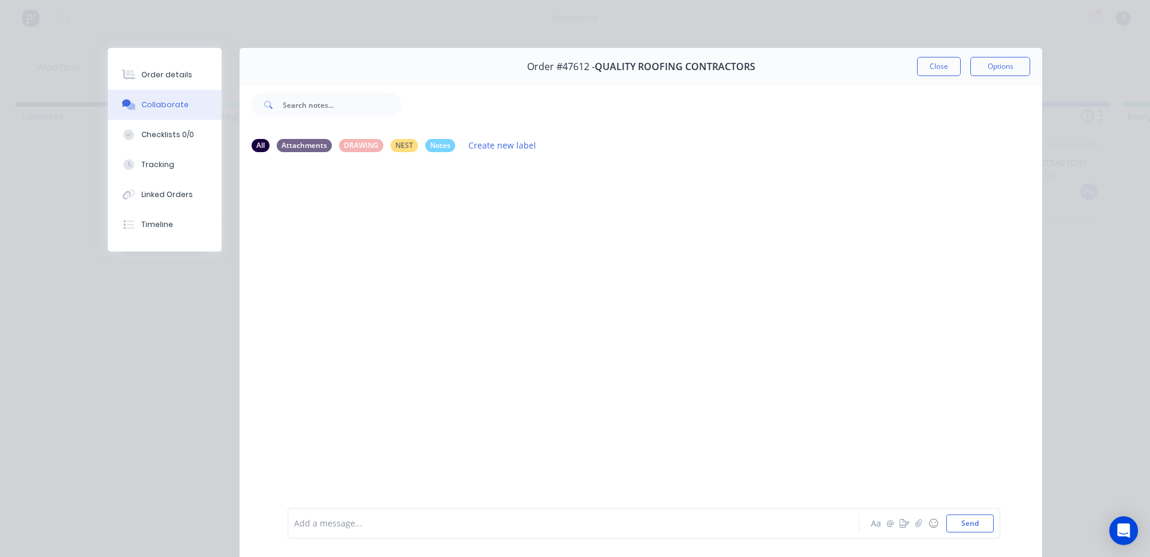  Describe the element at coordinates (342, 105) in the screenshot. I see `input: Search notes...` at that location.